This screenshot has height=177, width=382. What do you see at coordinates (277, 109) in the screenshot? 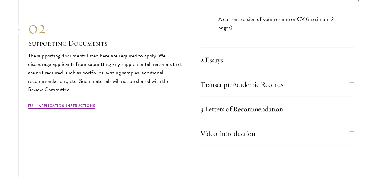
I see `button: 3 Letters of Recommendation` at bounding box center [277, 109].